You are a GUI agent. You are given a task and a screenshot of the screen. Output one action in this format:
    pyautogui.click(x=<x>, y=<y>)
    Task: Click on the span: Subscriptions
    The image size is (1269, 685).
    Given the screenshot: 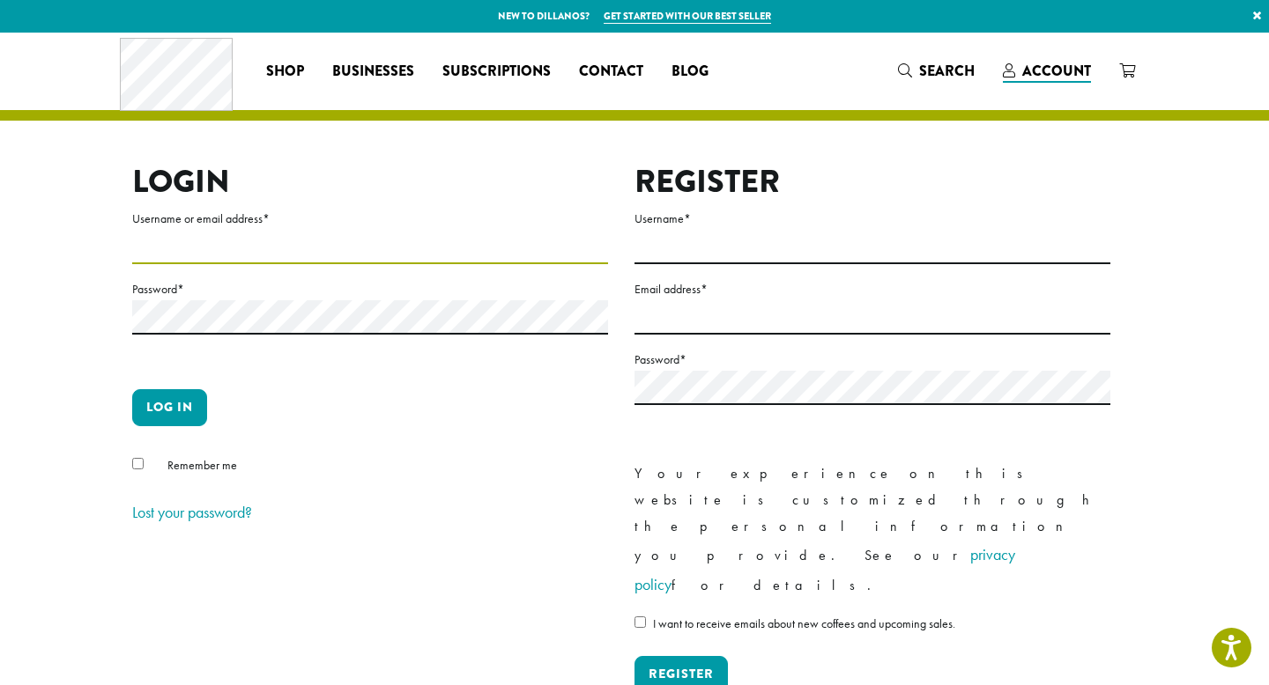 What is the action you would take?
    pyautogui.click(x=496, y=71)
    